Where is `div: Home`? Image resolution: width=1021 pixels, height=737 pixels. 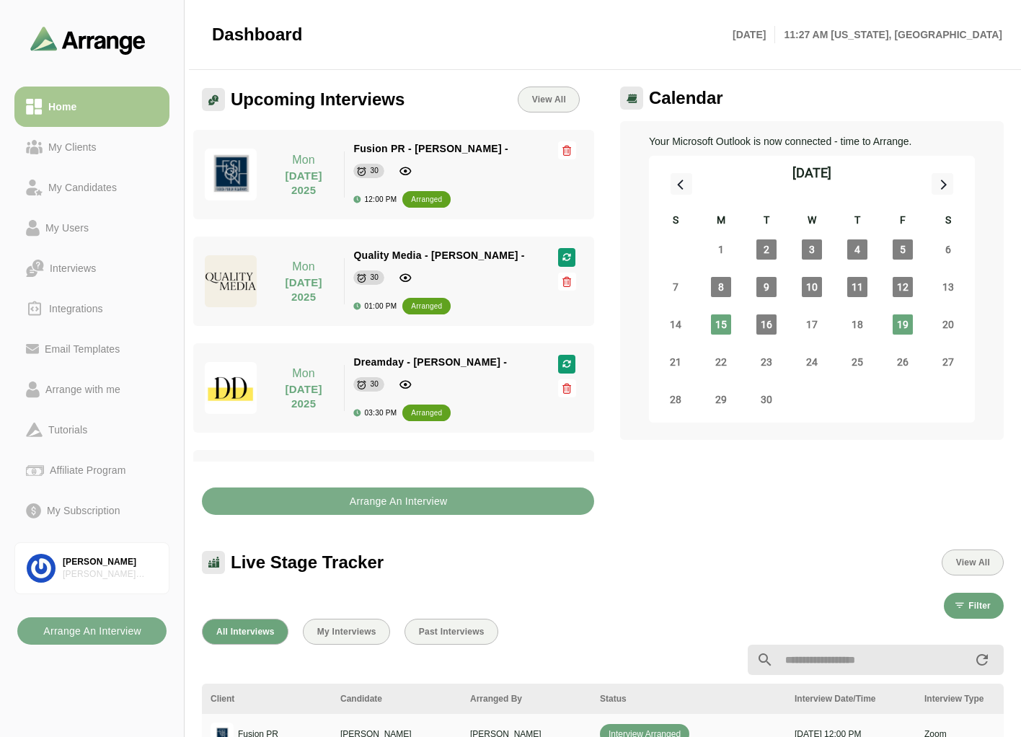
div: Home is located at coordinates (62, 107).